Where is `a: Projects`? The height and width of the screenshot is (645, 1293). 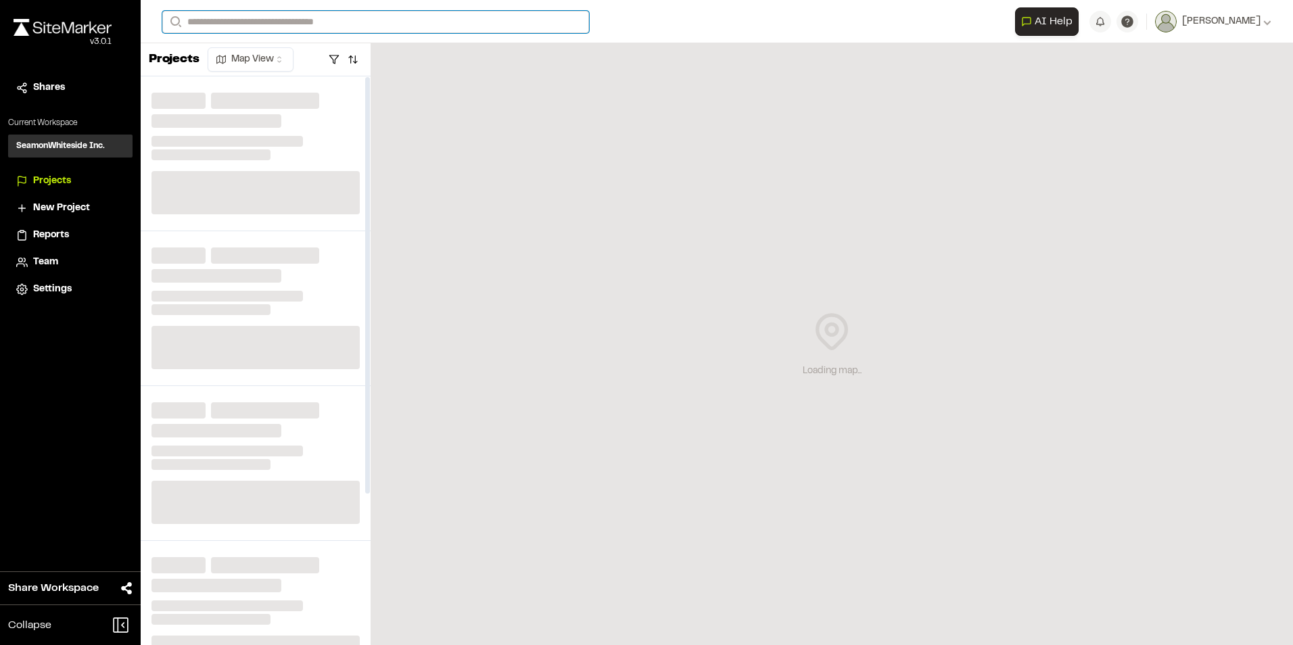
a: Projects is located at coordinates (70, 181).